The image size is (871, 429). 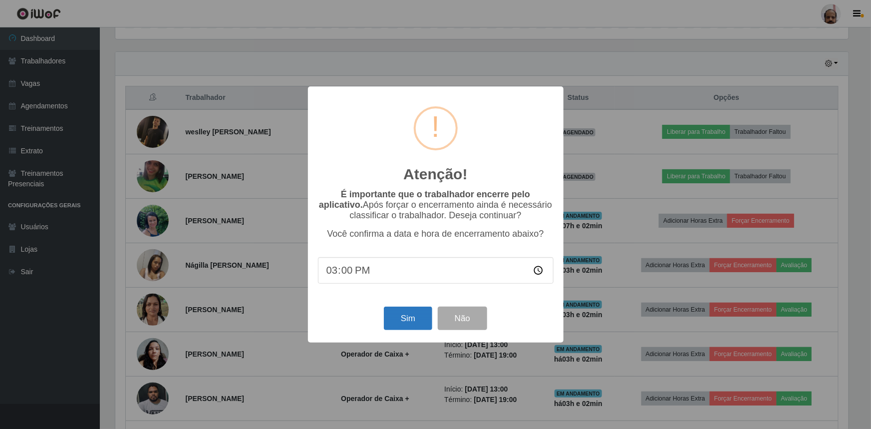 What do you see at coordinates (462, 318) in the screenshot?
I see `button: Não` at bounding box center [462, 318].